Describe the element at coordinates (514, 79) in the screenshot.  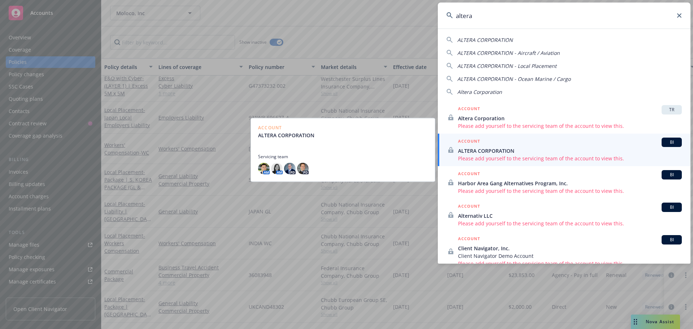
I see `span: ALTERA CORPORATION - Ocean Marine / Cargo` at that location.